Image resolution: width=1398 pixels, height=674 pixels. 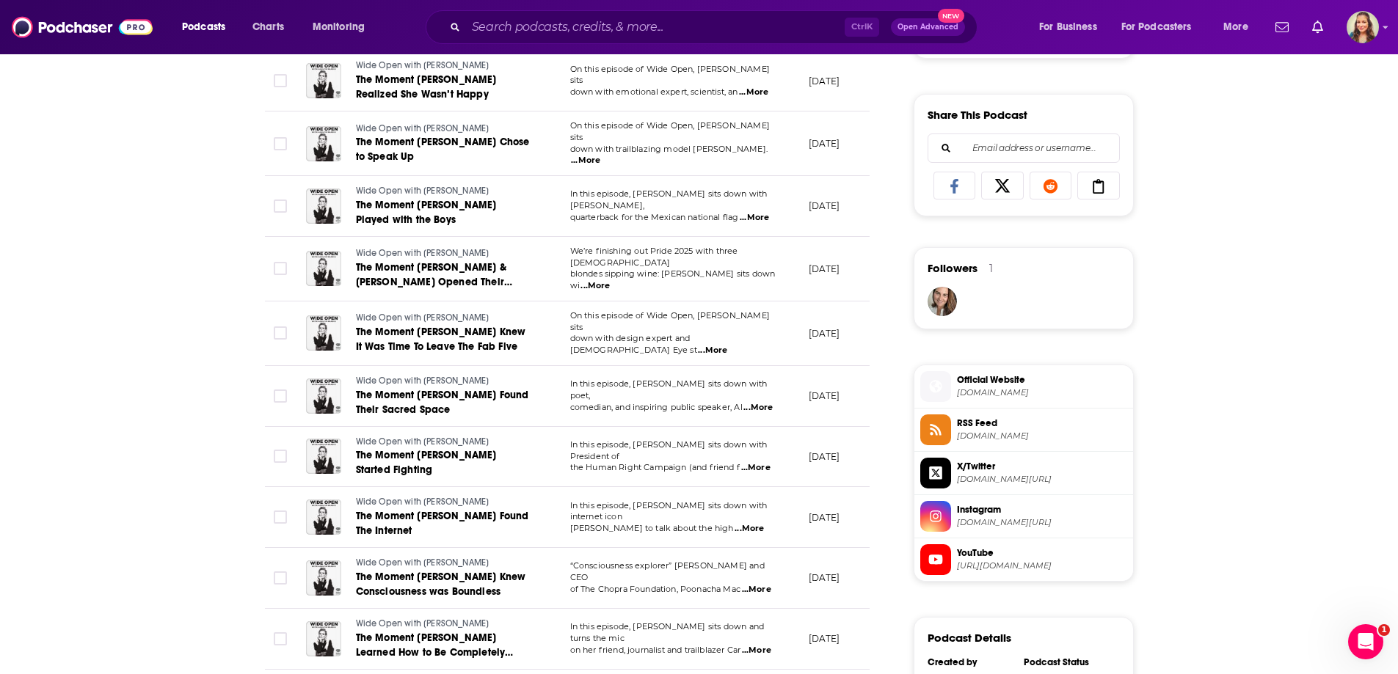 What do you see at coordinates (862, 27) in the screenshot?
I see `span: Ctrl K` at bounding box center [862, 27].